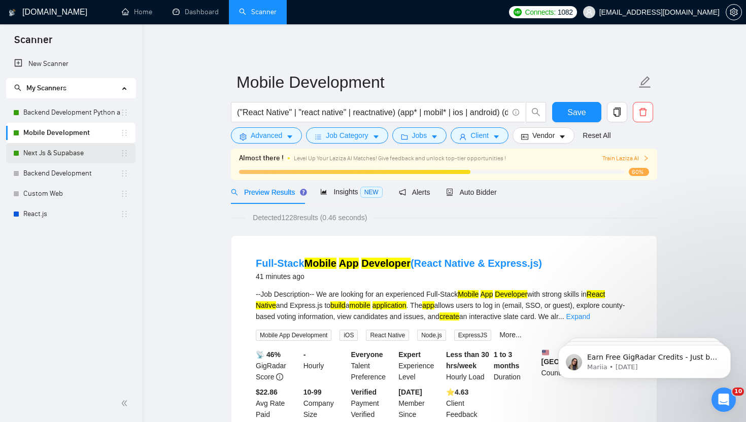 This screenshot has width=746, height=422. Describe the element at coordinates (645, 82) in the screenshot. I see `span: edit` at that location.